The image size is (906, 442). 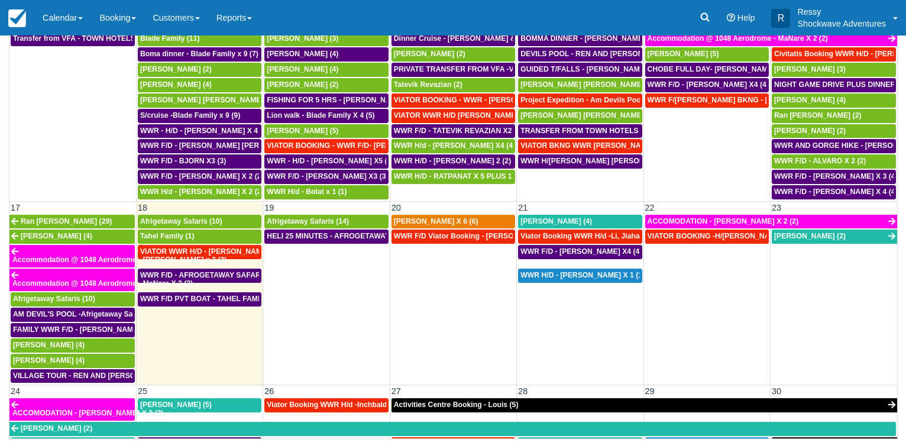 What do you see at coordinates (199, 54) in the screenshot?
I see `span: Boma dinner - Blade Family x 9 (7)` at bounding box center [199, 54].